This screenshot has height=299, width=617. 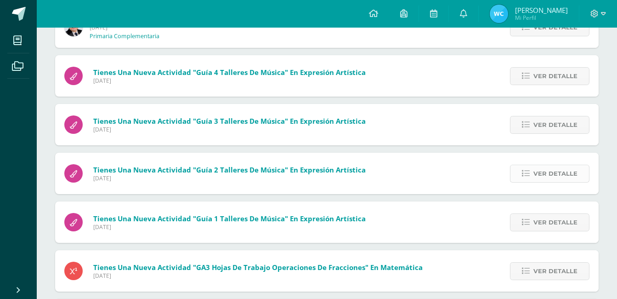 What do you see at coordinates (229, 72) in the screenshot?
I see `span: Tienes una nueva actividad "Guía 4 talleres de Música" En Expresión Artística` at bounding box center [229, 72].